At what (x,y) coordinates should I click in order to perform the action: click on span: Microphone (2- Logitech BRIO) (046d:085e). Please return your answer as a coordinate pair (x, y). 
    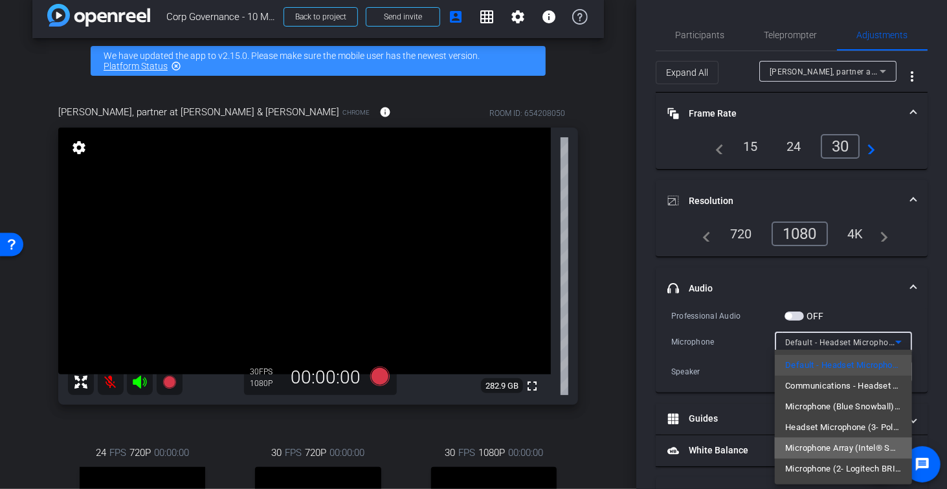
    Looking at the image, I should click on (843, 469).